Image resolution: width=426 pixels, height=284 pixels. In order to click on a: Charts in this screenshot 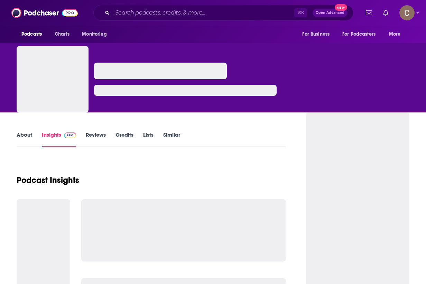, I will do `click(62, 34)`.